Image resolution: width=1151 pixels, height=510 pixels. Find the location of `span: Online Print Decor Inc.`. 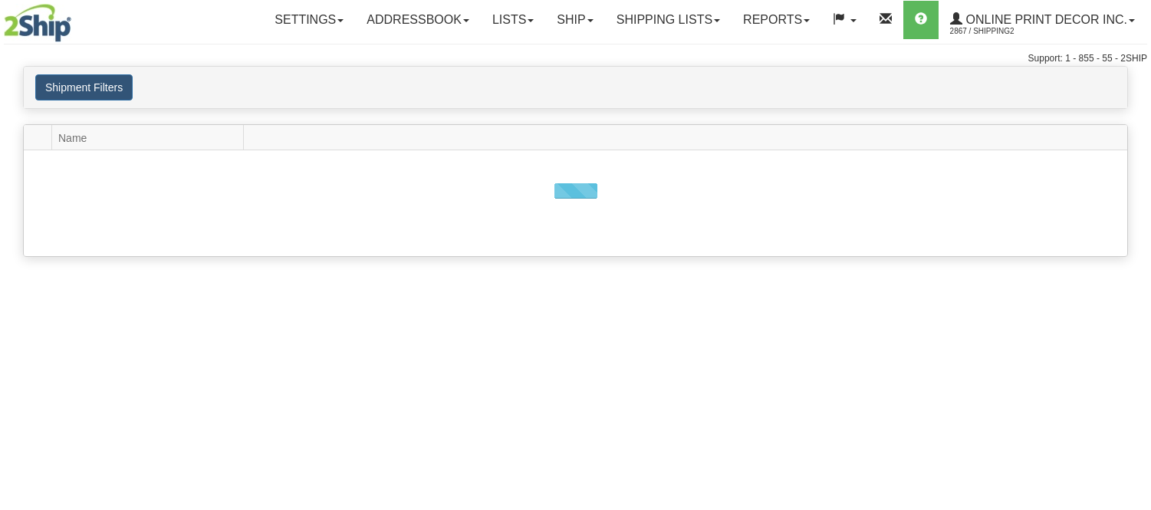

span: Online Print Decor Inc. is located at coordinates (1045, 19).